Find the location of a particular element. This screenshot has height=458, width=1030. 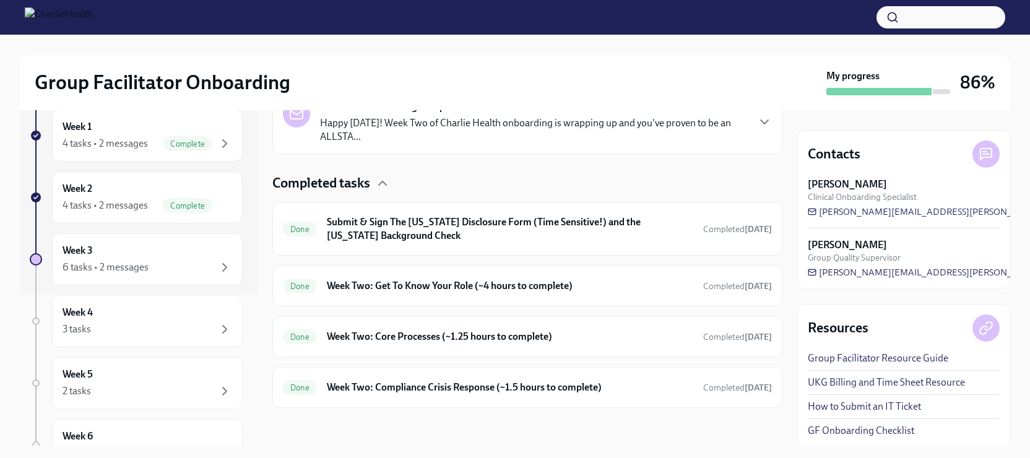

h6: Week Two: Core Processes (~1.25 hours to complete) is located at coordinates (510, 337).